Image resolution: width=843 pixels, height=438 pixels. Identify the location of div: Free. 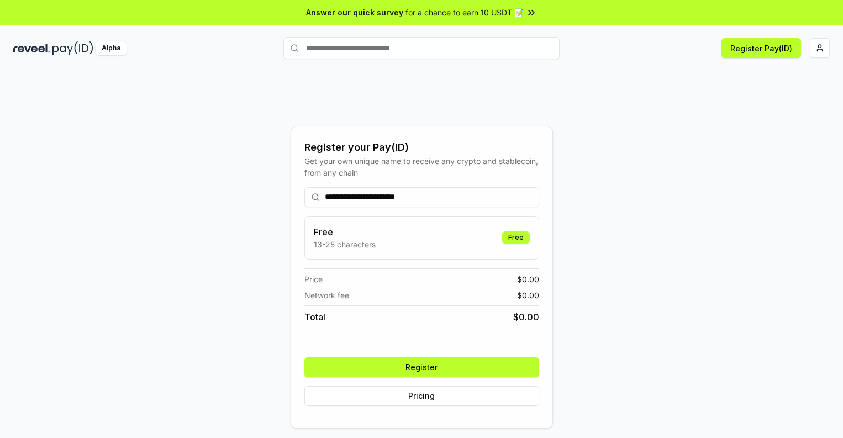
(516, 237).